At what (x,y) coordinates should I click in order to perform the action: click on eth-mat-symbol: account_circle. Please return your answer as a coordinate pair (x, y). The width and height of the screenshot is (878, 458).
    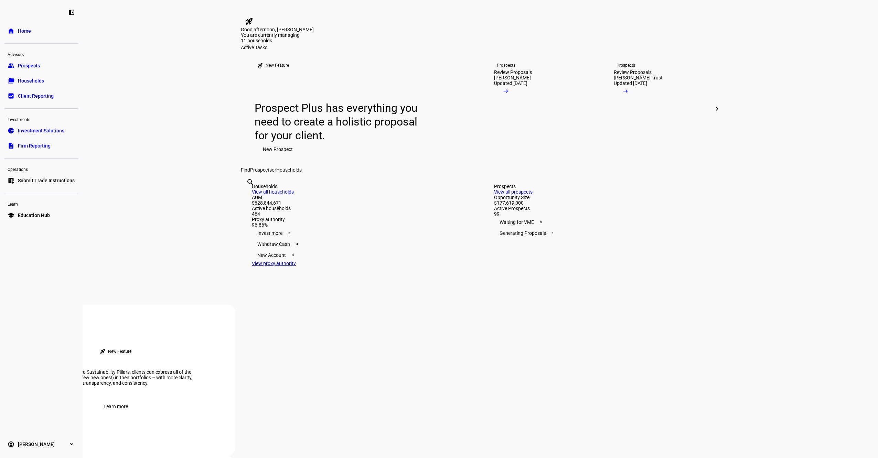
    Looking at the image, I should click on (11, 445).